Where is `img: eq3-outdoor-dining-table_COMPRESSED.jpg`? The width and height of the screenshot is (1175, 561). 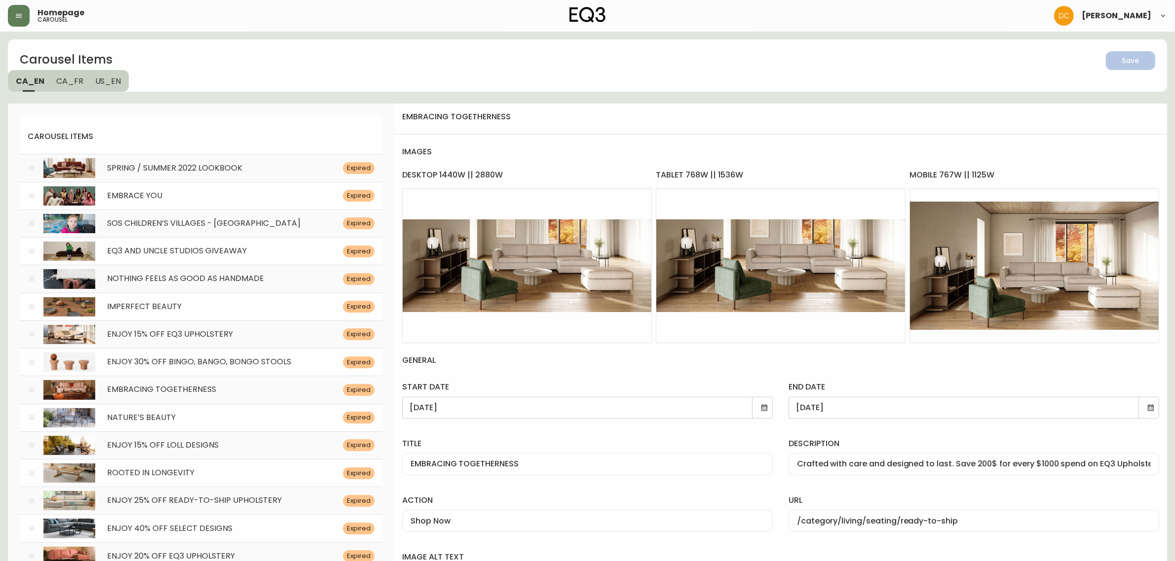
img: eq3-outdoor-dining-table_COMPRESSED.jpg is located at coordinates (69, 418).